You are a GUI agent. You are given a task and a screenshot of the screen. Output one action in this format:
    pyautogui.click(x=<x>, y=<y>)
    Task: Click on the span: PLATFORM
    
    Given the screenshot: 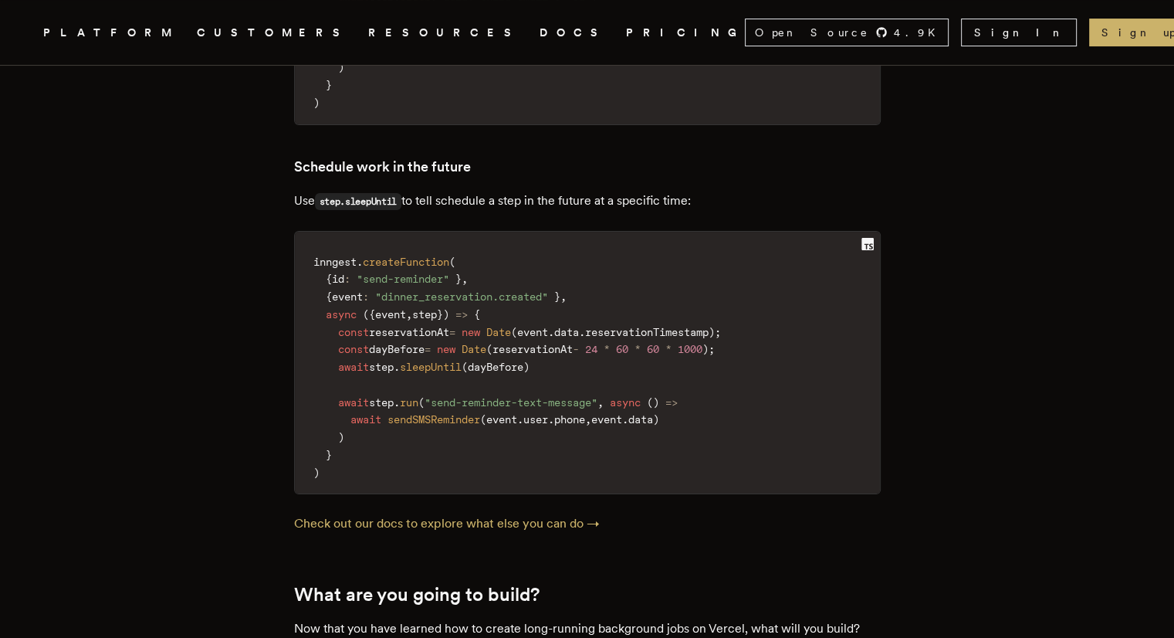 What is the action you would take?
    pyautogui.click(x=110, y=32)
    